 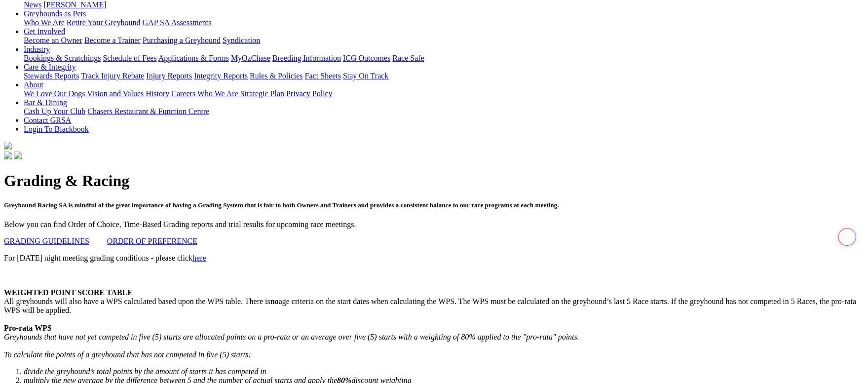 I want to click on a: Become a Trainer, so click(x=112, y=40).